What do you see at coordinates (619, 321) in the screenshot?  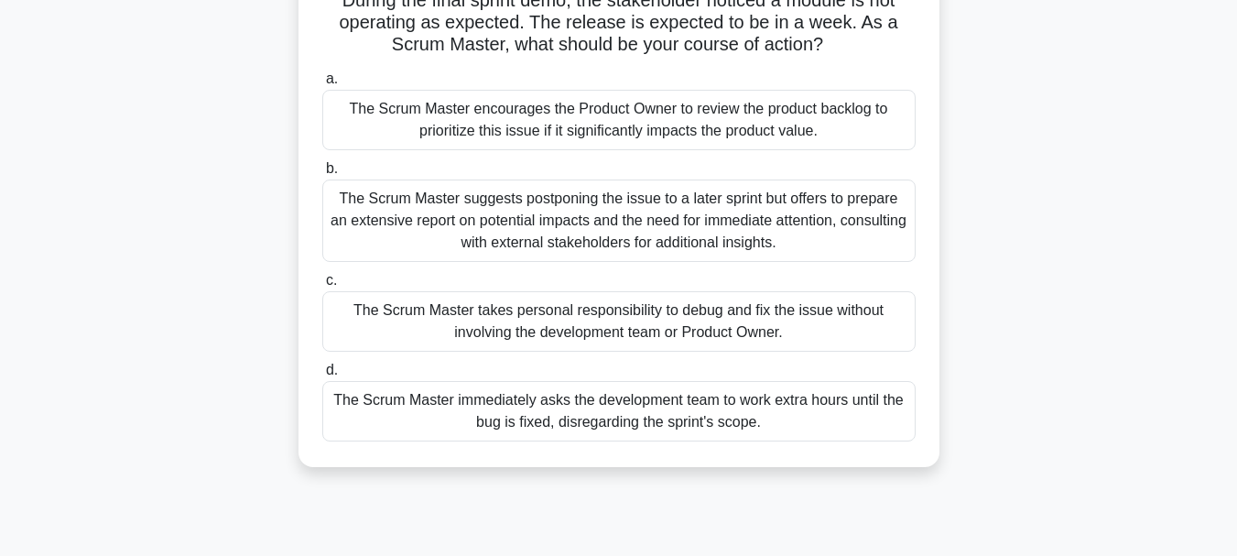 I see `div: The Scrum Master takes personal responsibility to debug and fix the issue without involving the d...` at bounding box center [619, 321].